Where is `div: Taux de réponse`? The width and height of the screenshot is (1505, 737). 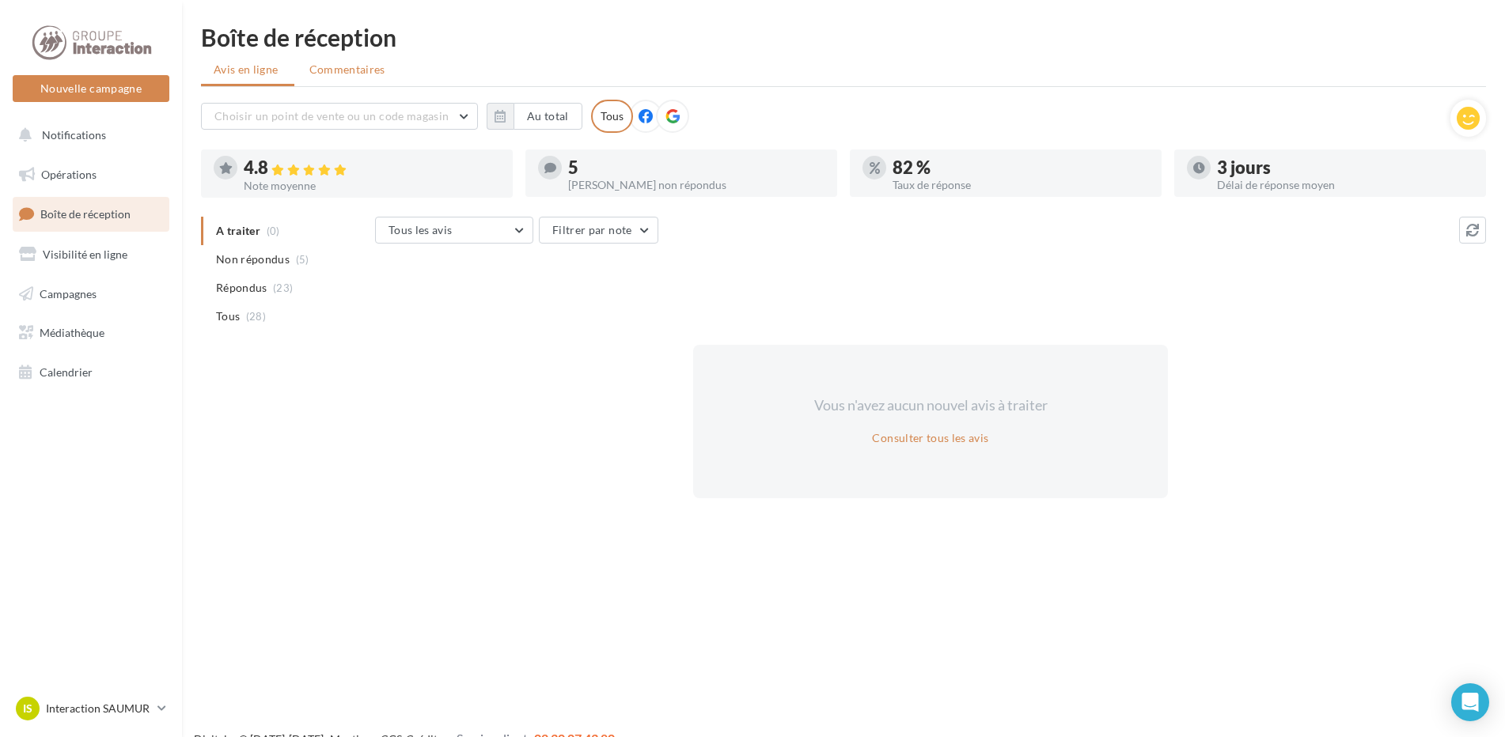 div: Taux de réponse is located at coordinates (1021, 185).